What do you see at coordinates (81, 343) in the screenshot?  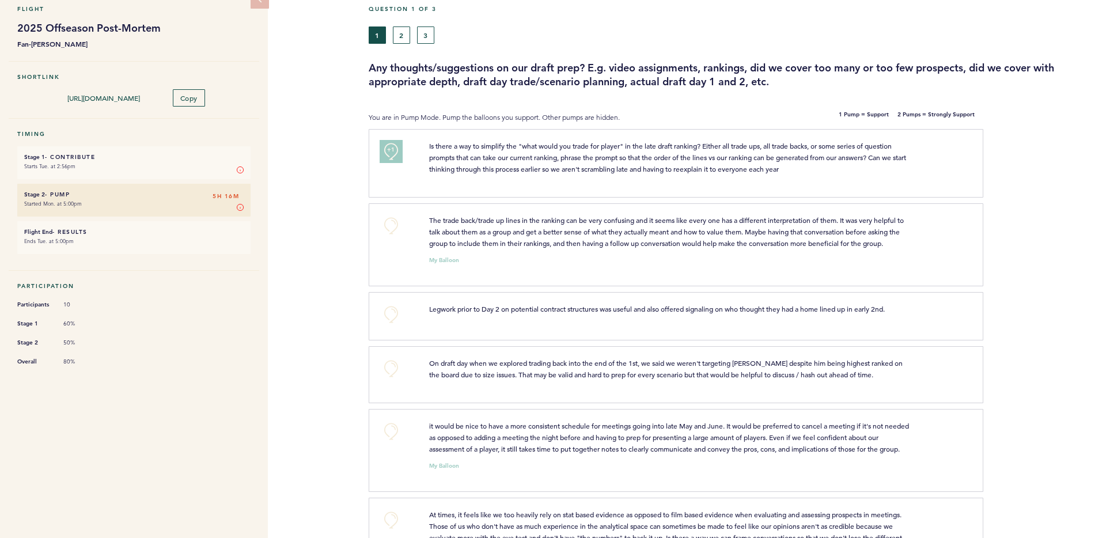 I see `span: 50%` at bounding box center [81, 343].